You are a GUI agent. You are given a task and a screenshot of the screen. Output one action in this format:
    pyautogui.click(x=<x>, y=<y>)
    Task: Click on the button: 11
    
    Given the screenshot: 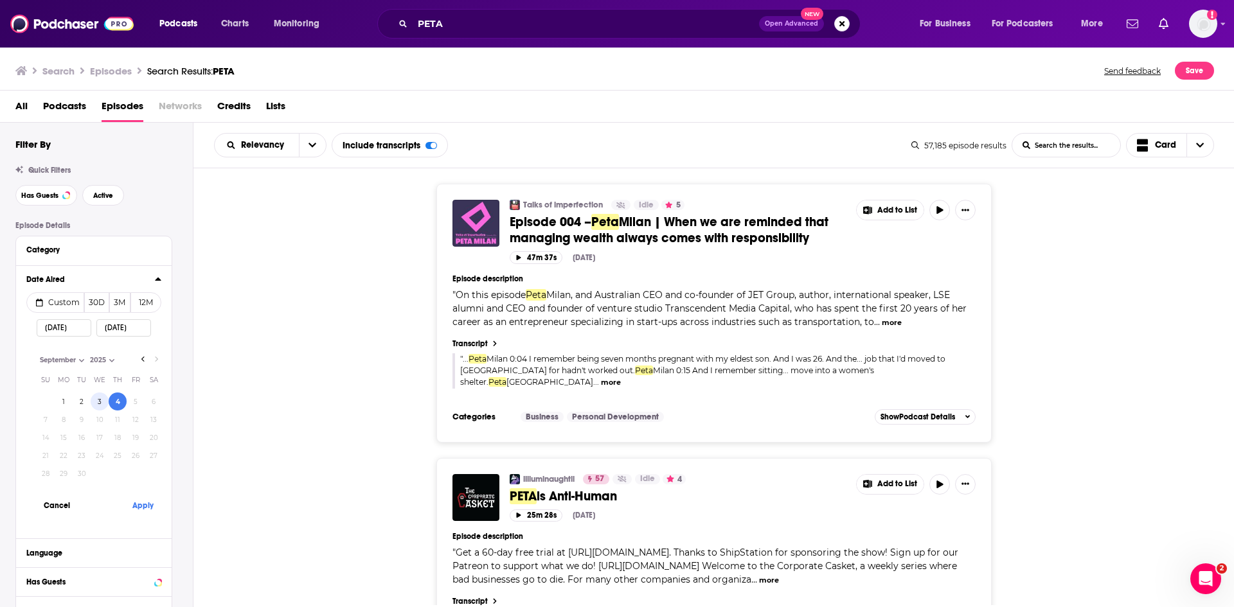 What is the action you would take?
    pyautogui.click(x=118, y=420)
    